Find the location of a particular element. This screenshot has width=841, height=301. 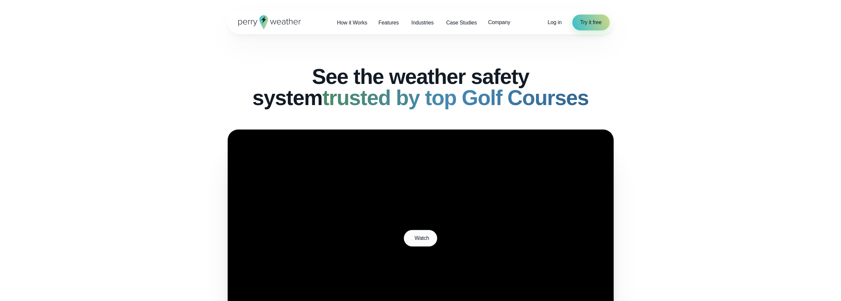

span: Industries is located at coordinates (422, 23).